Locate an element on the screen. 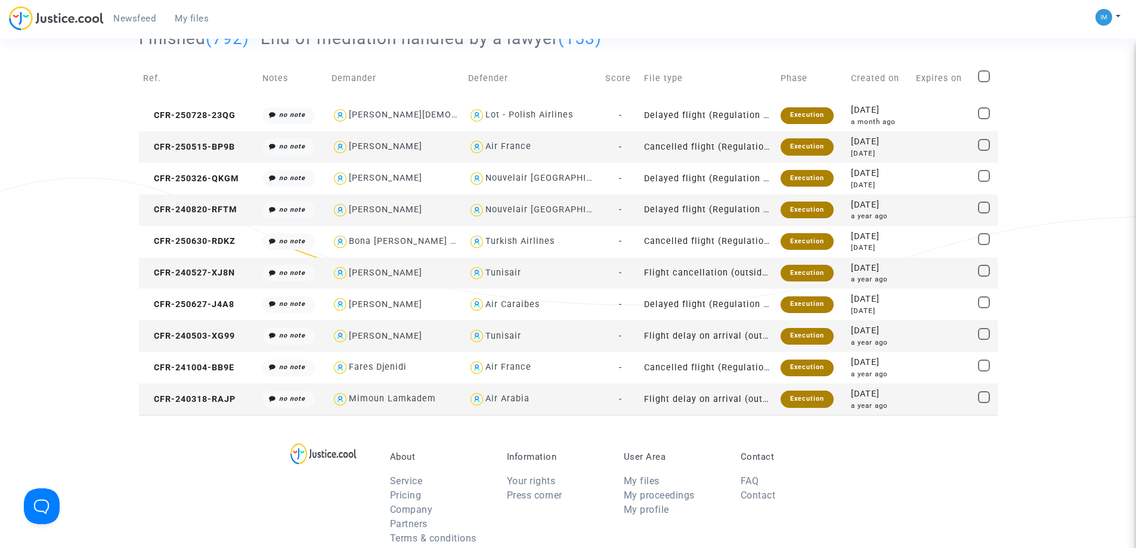 This screenshot has height=548, width=1136. div: Air France is located at coordinates (508, 367).